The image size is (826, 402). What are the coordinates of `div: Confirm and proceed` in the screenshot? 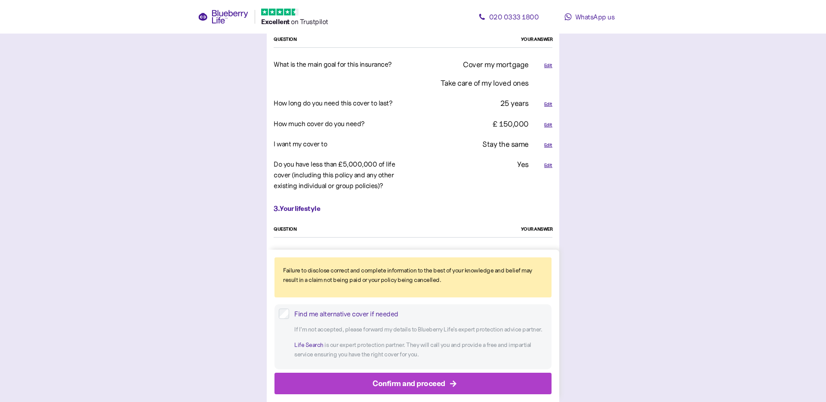 It's located at (409, 383).